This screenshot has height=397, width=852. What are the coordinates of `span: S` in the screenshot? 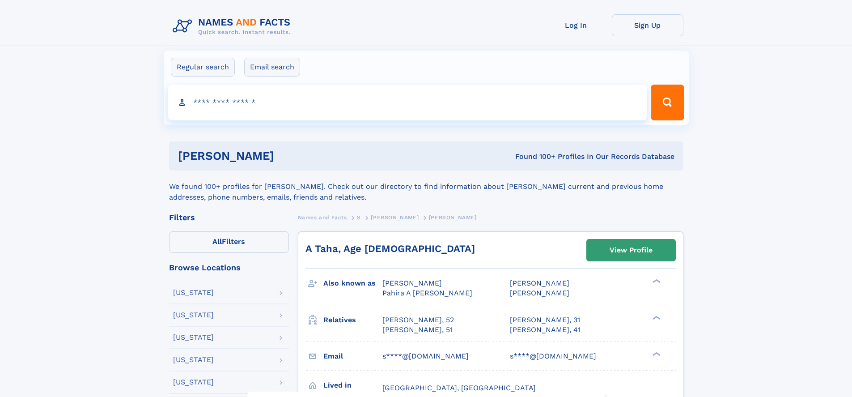 It's located at (359, 217).